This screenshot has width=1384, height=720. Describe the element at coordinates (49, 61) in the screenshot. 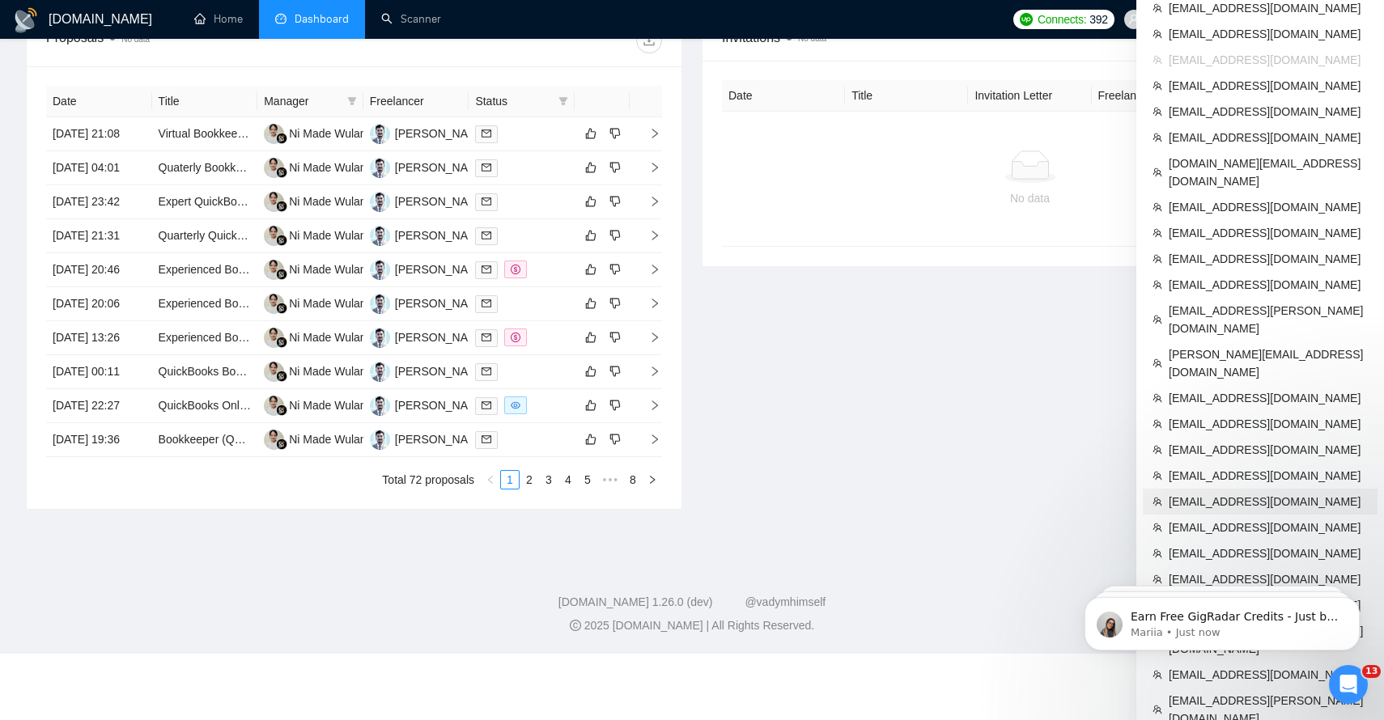

I see `img: Profile image for Mariia` at that location.